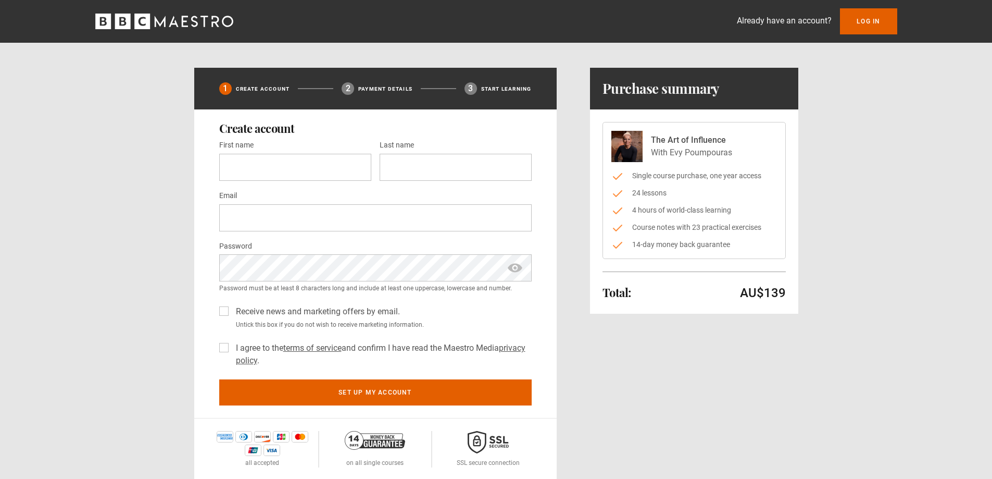  I want to click on p: Create Account, so click(263, 89).